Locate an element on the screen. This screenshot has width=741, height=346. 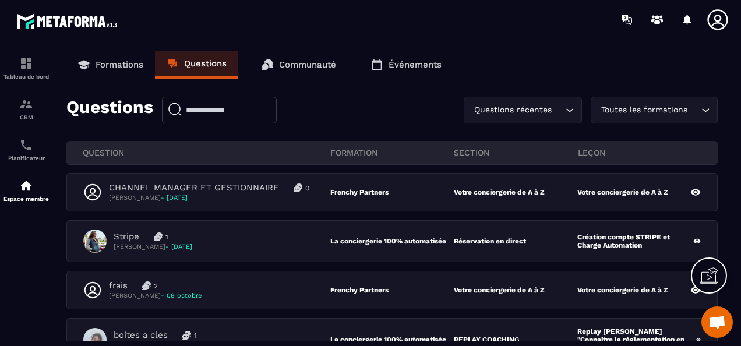
p: CRM is located at coordinates (26, 117).